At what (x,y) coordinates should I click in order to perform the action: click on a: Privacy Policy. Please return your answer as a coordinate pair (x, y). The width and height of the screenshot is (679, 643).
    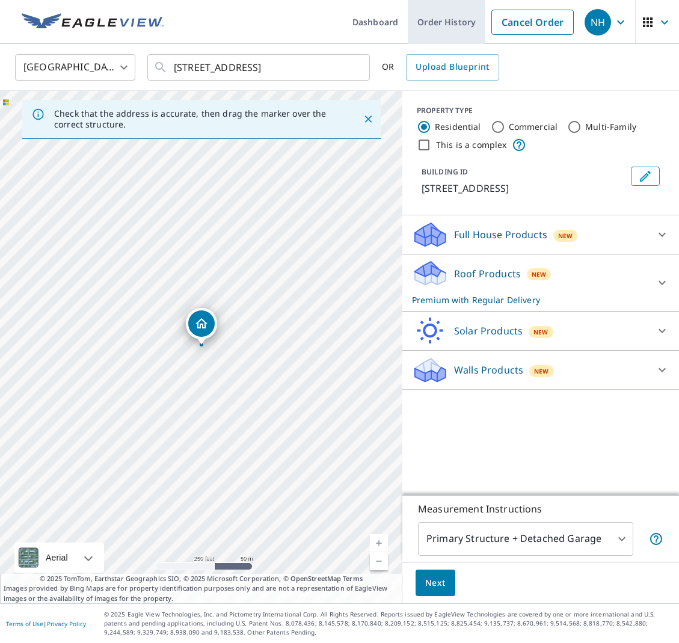
    Looking at the image, I should click on (66, 624).